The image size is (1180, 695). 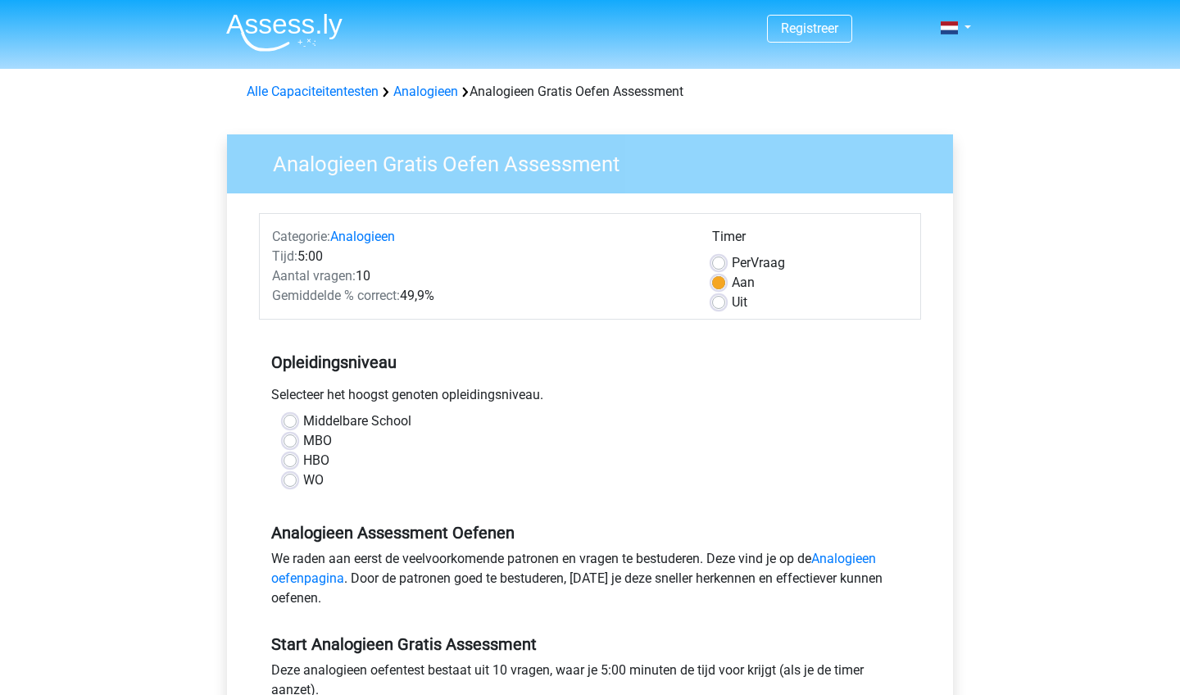 I want to click on a: Registreer, so click(x=810, y=28).